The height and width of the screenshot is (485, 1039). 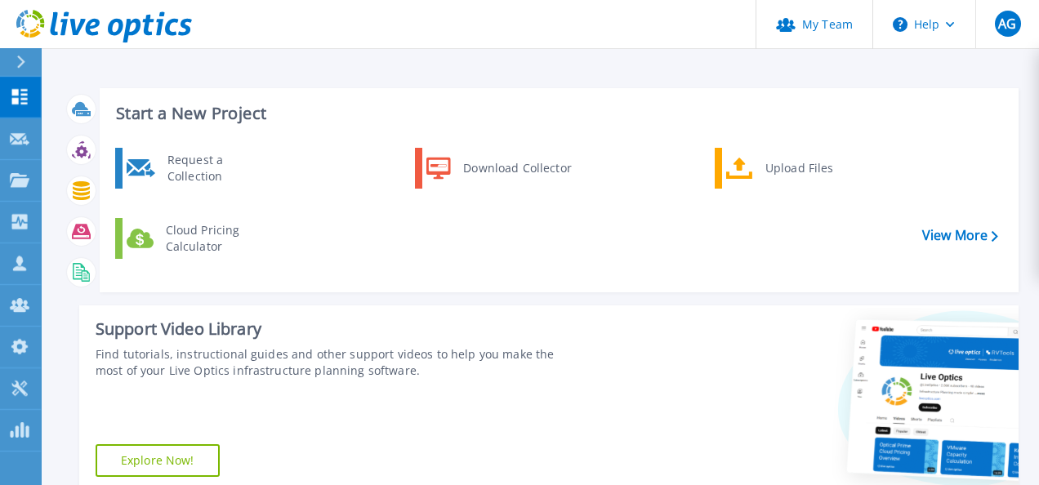 I want to click on a: View More, so click(x=960, y=235).